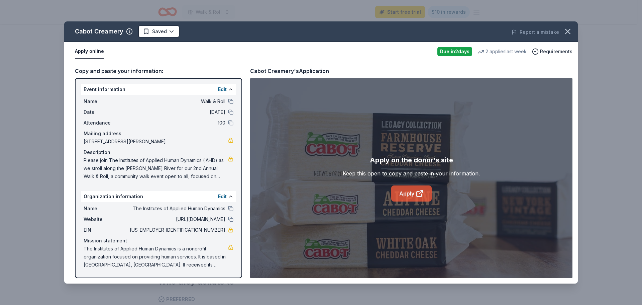  Describe the element at coordinates (177, 208) in the screenshot. I see `span: The Institutes of Applied Human Dynamics` at that location.